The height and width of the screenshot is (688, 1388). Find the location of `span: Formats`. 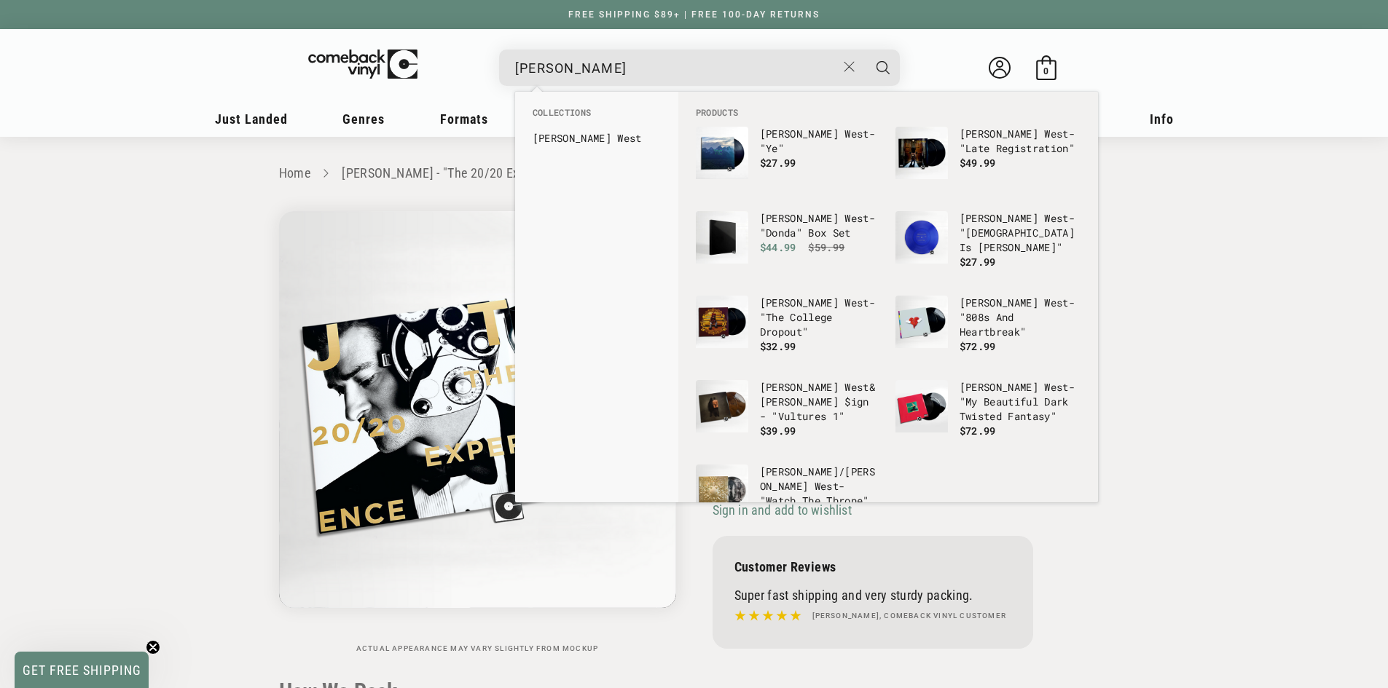

span: Formats is located at coordinates (464, 119).